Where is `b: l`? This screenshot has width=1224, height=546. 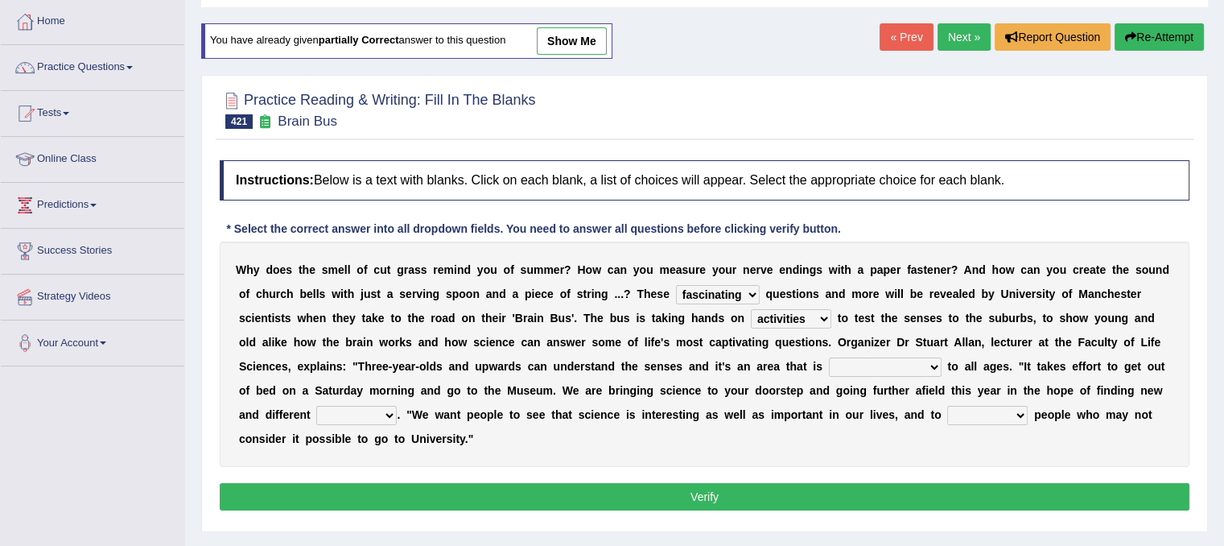 b: l is located at coordinates (315, 294).